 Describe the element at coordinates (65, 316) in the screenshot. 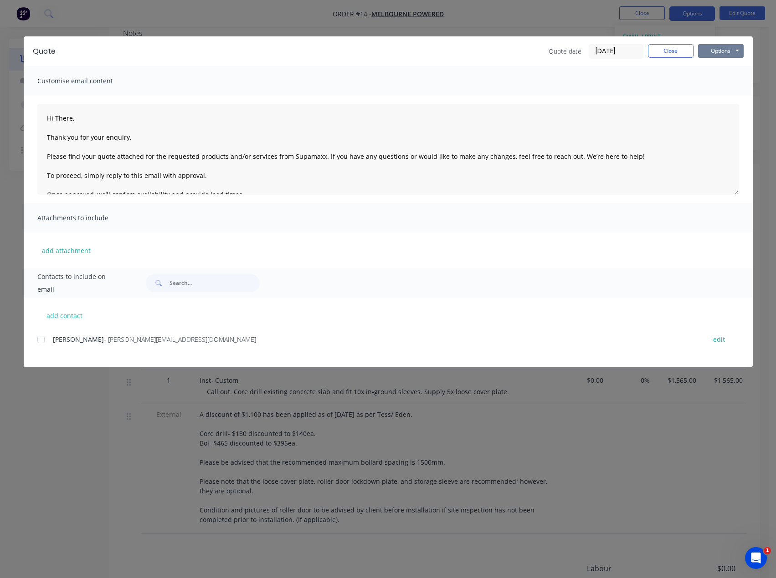

I see `button: add contact` at that location.